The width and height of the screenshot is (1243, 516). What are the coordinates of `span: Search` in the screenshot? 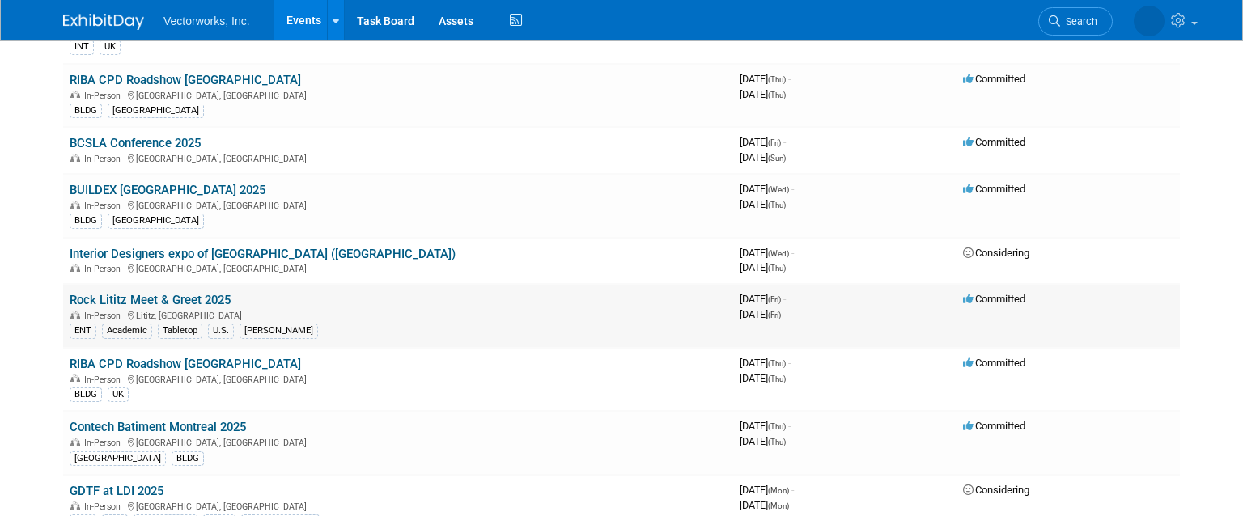 It's located at (1079, 21).